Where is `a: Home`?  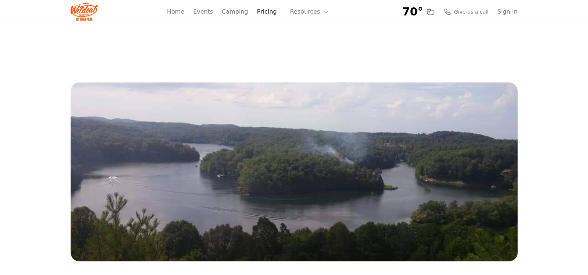 a: Home is located at coordinates (176, 12).